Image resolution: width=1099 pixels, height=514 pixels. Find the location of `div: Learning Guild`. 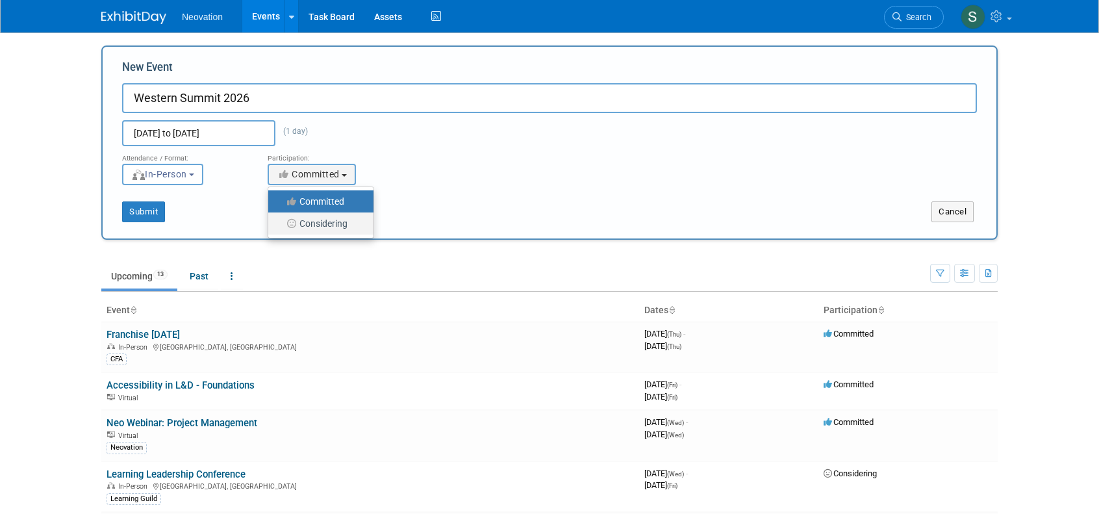

div: Learning Guild is located at coordinates (134, 499).